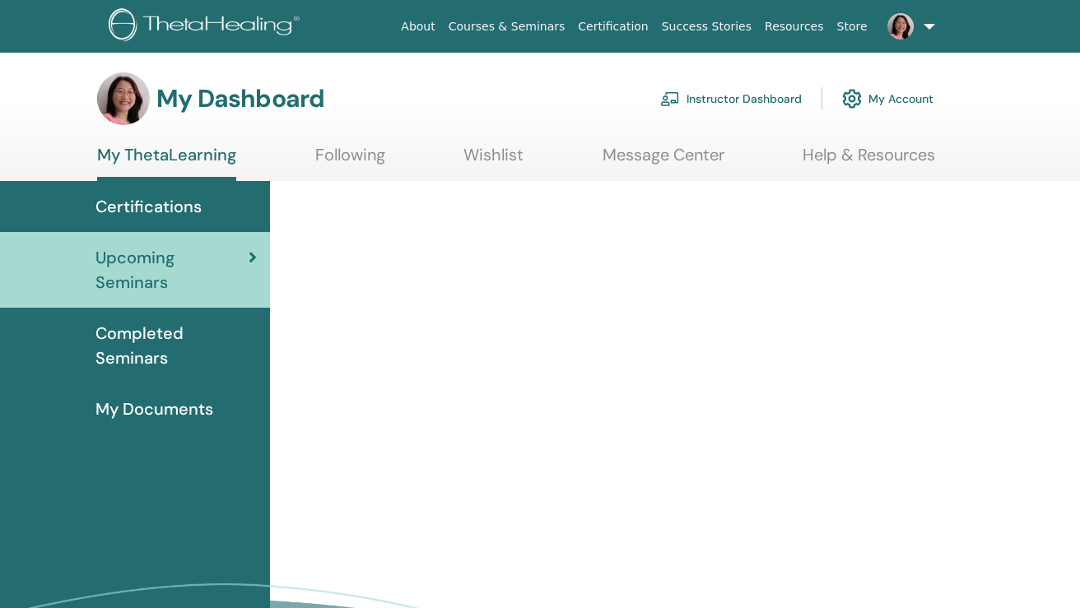 This screenshot has height=608, width=1080. I want to click on a: Help & Resources, so click(869, 161).